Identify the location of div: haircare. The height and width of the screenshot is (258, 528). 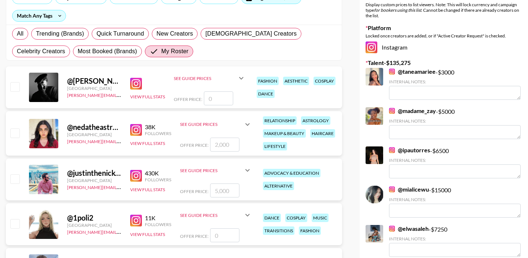
(323, 133).